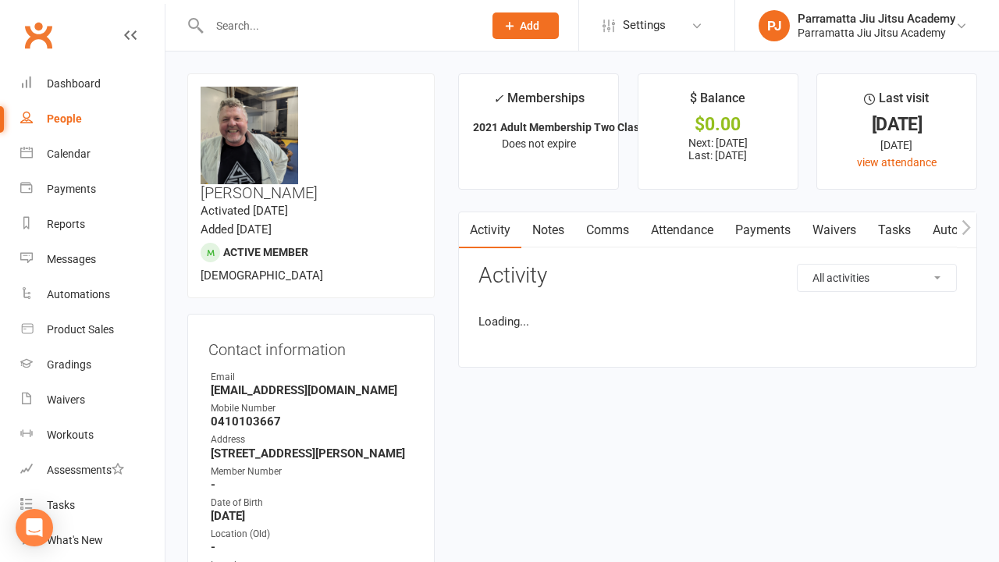  What do you see at coordinates (538, 144) in the screenshot?
I see `span: Does not expire` at bounding box center [538, 144].